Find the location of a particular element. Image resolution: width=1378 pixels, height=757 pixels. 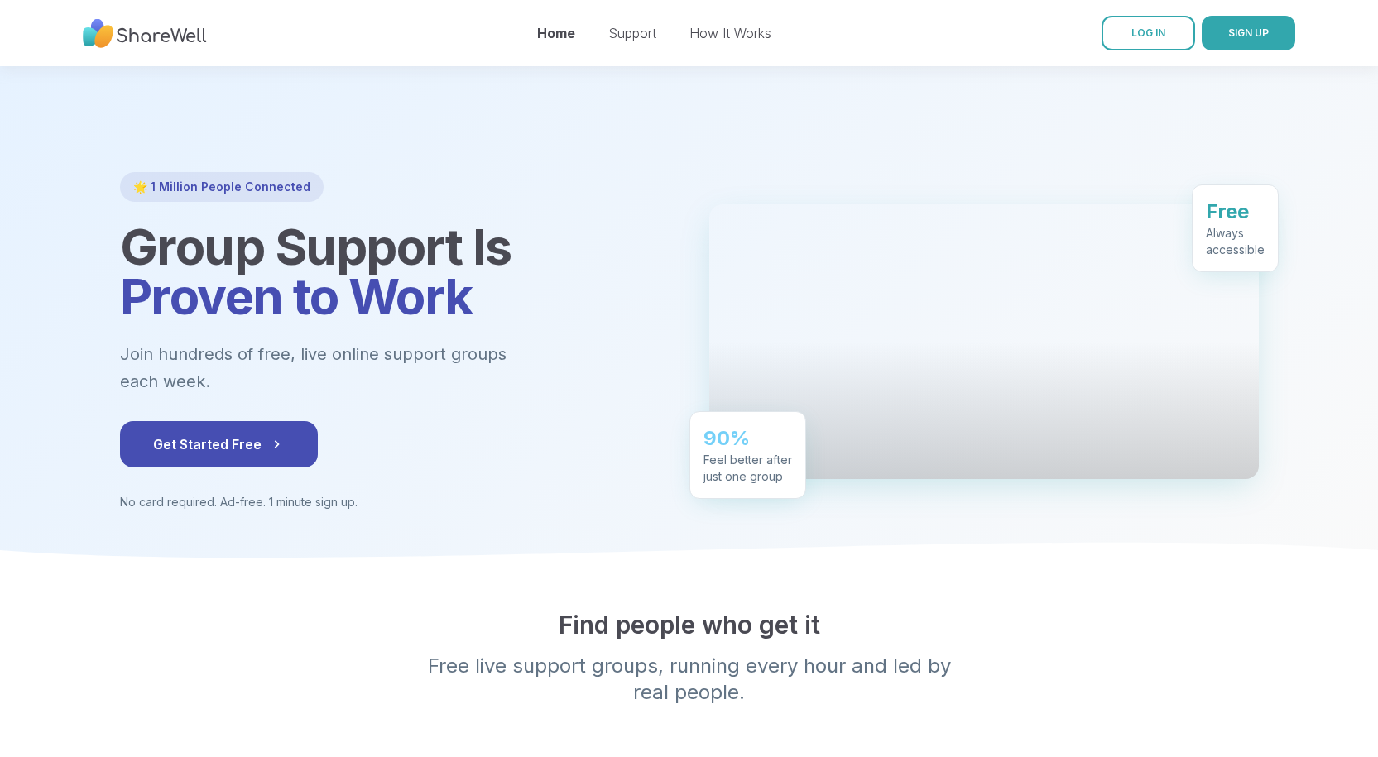

div: 90% is located at coordinates (748, 439).